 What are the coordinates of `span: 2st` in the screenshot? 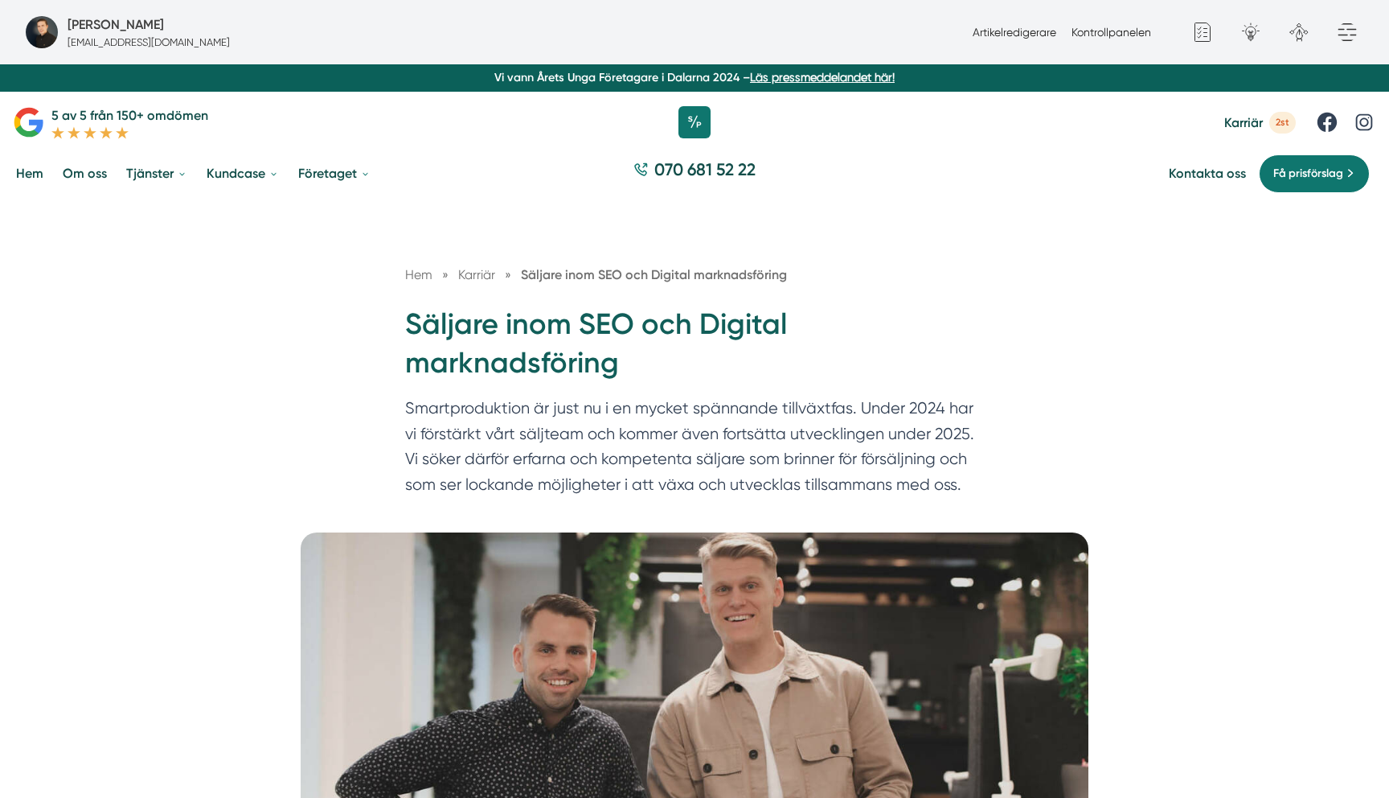 It's located at (1282, 122).